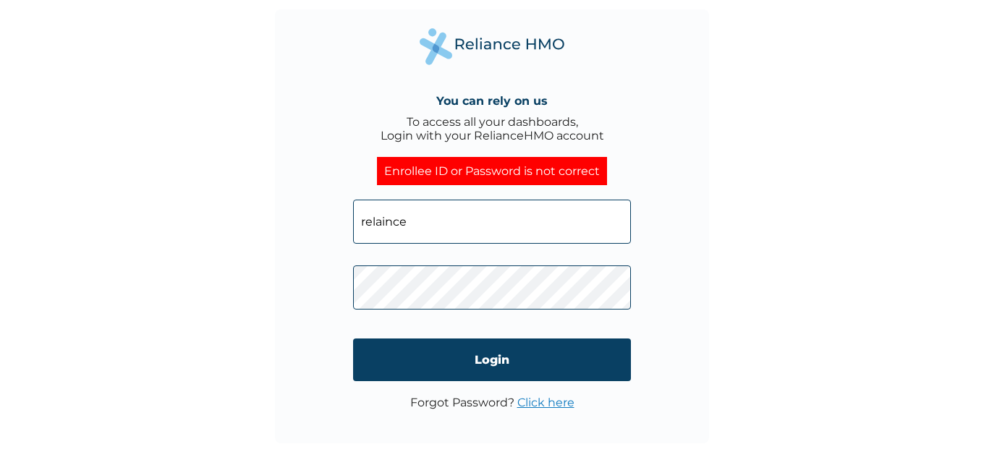  I want to click on input: Login, so click(492, 360).